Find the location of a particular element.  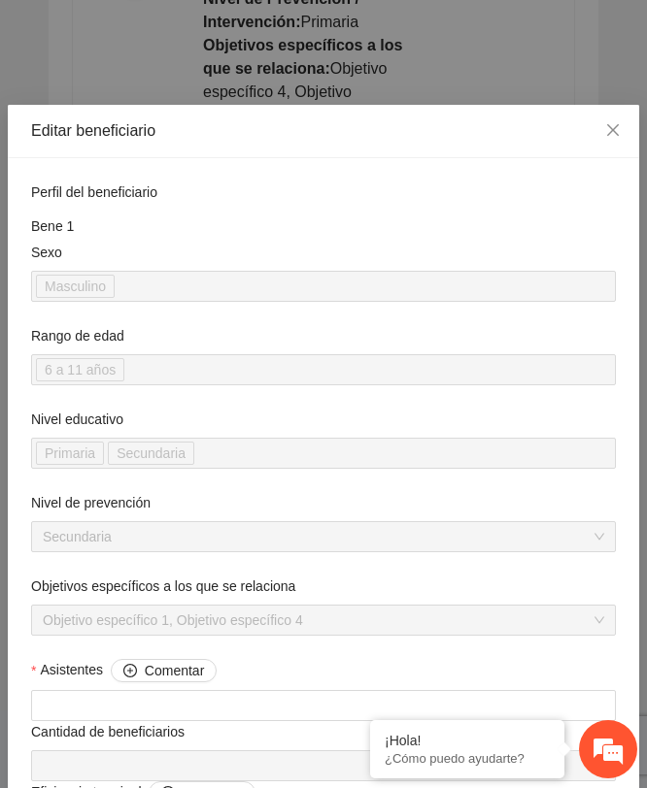

label: Objetivos específicos a los que se relaciona is located at coordinates (163, 586).